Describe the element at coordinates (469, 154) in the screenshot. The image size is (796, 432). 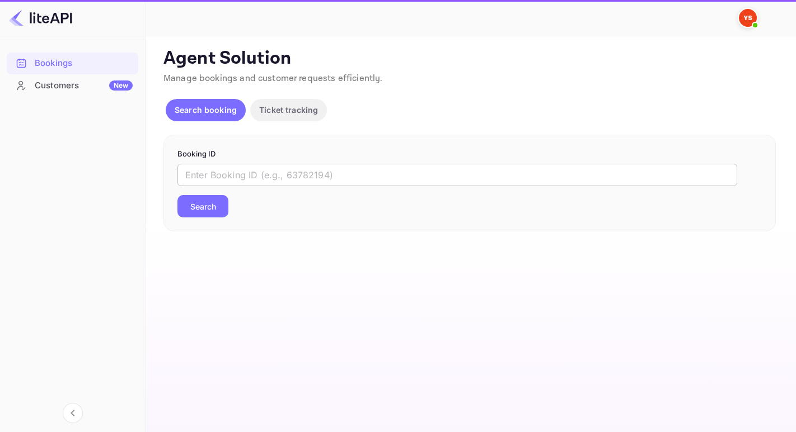
I see `p: Booking ID` at that location.